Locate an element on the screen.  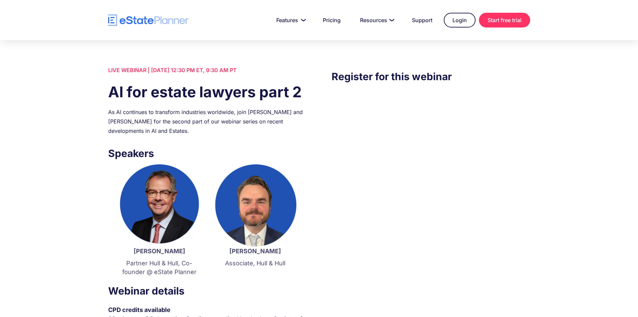
h1: AI for estate lawyers part 2 is located at coordinates (207, 92).